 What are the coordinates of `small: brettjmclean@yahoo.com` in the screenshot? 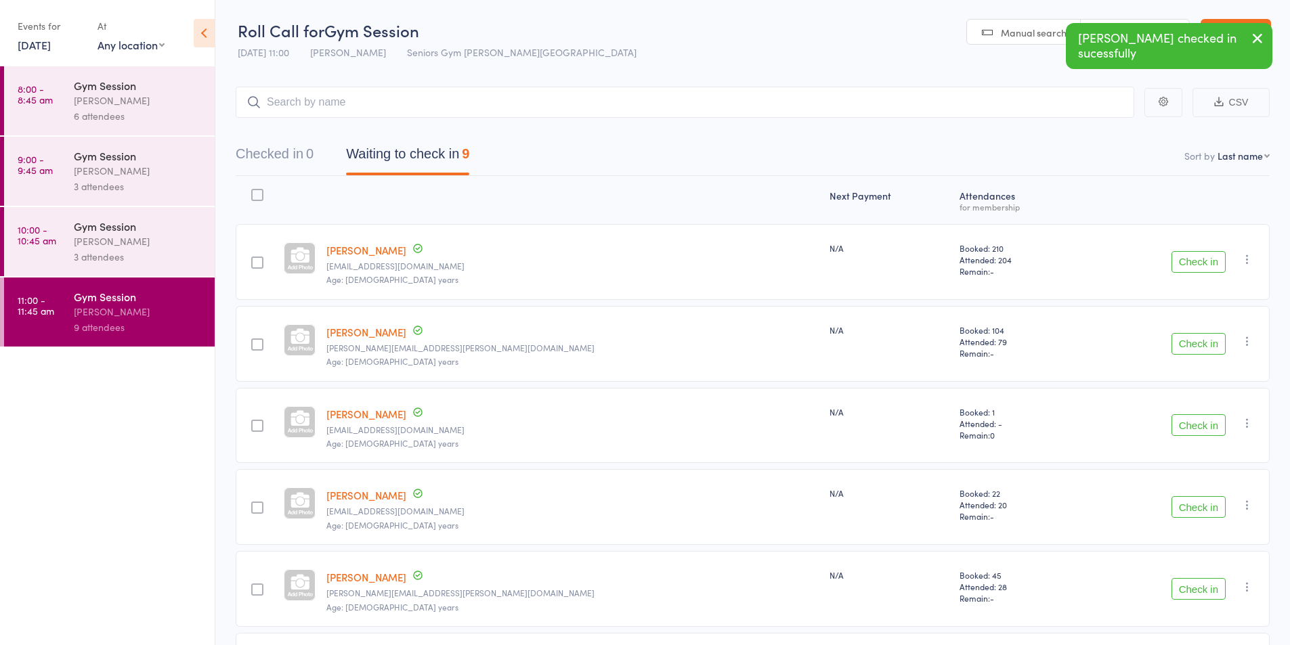 It's located at (572, 511).